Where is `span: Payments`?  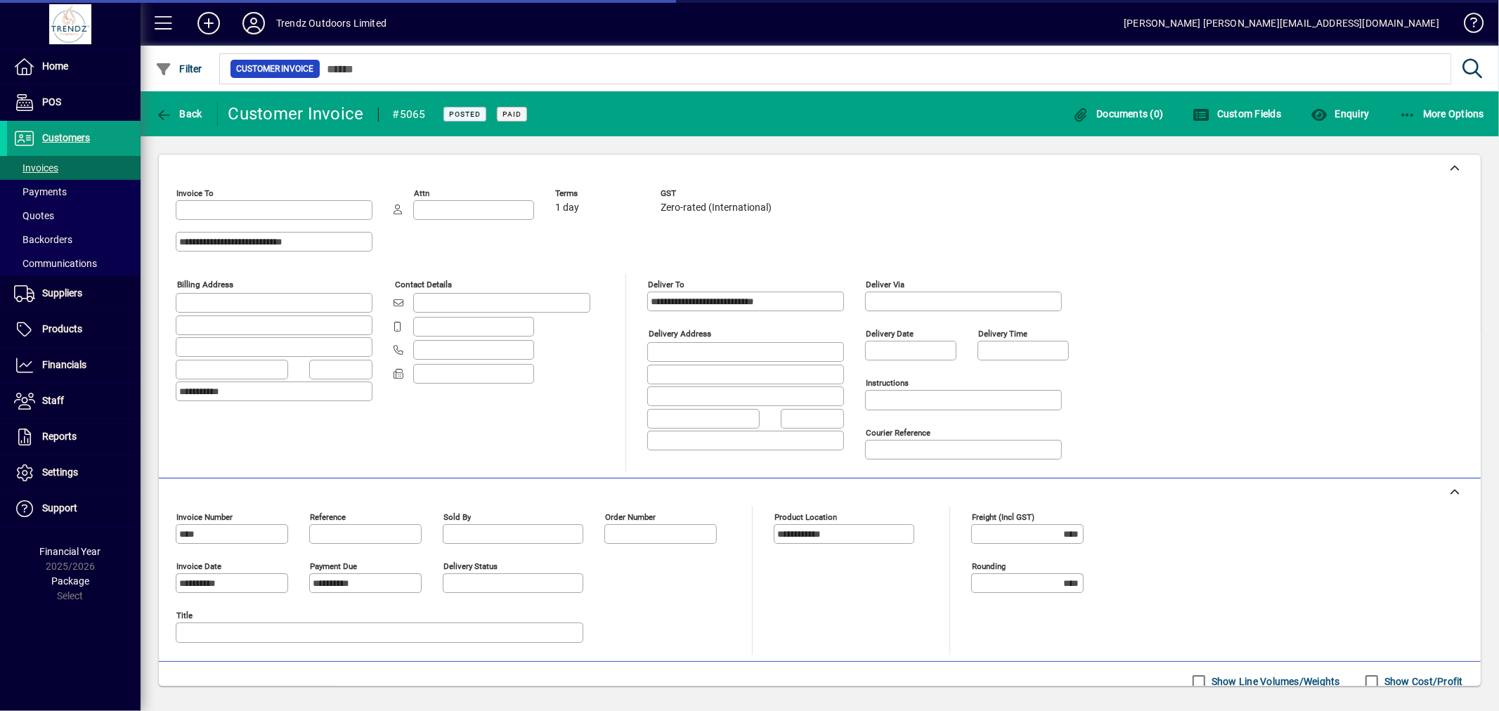
span: Payments is located at coordinates (40, 192).